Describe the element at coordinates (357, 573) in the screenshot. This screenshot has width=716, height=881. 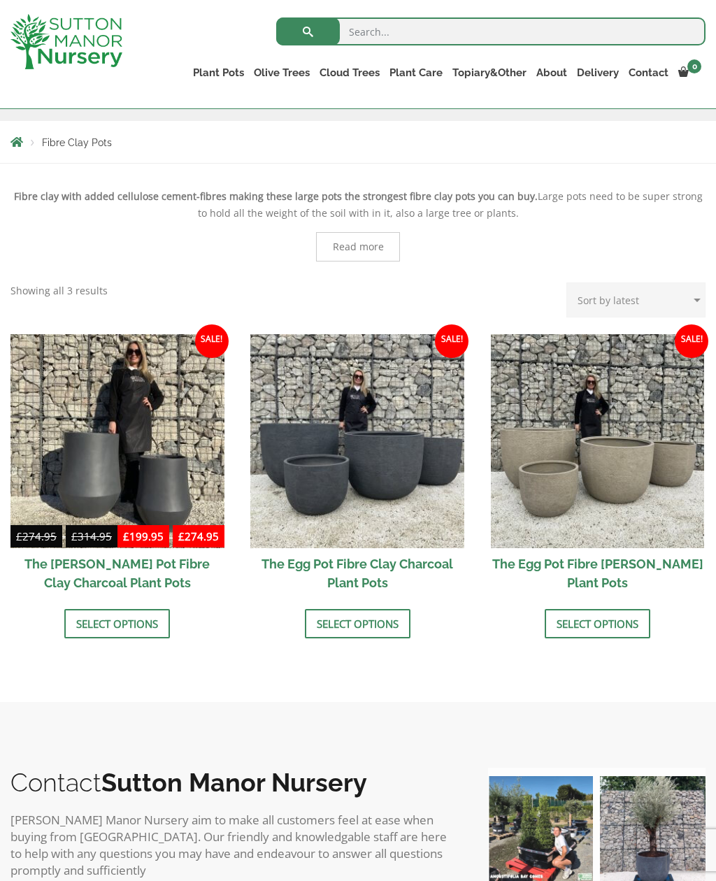
I see `h2: The Egg Pot Fibre Clay Charcoal Plant Pots` at that location.